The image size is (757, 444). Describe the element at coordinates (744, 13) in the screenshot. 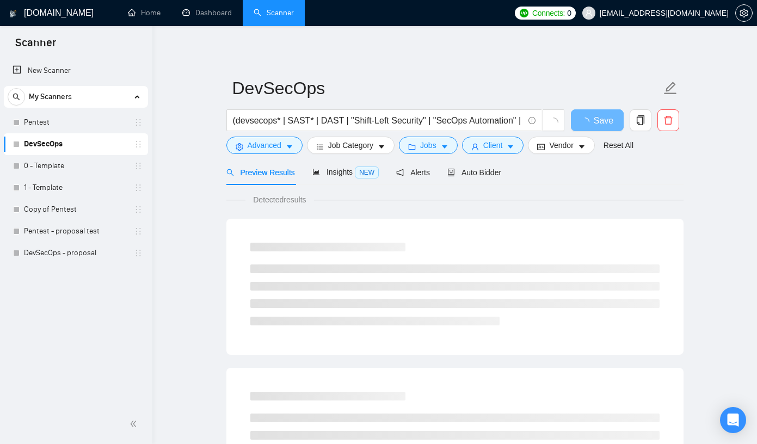

I see `button: setting` at that location.